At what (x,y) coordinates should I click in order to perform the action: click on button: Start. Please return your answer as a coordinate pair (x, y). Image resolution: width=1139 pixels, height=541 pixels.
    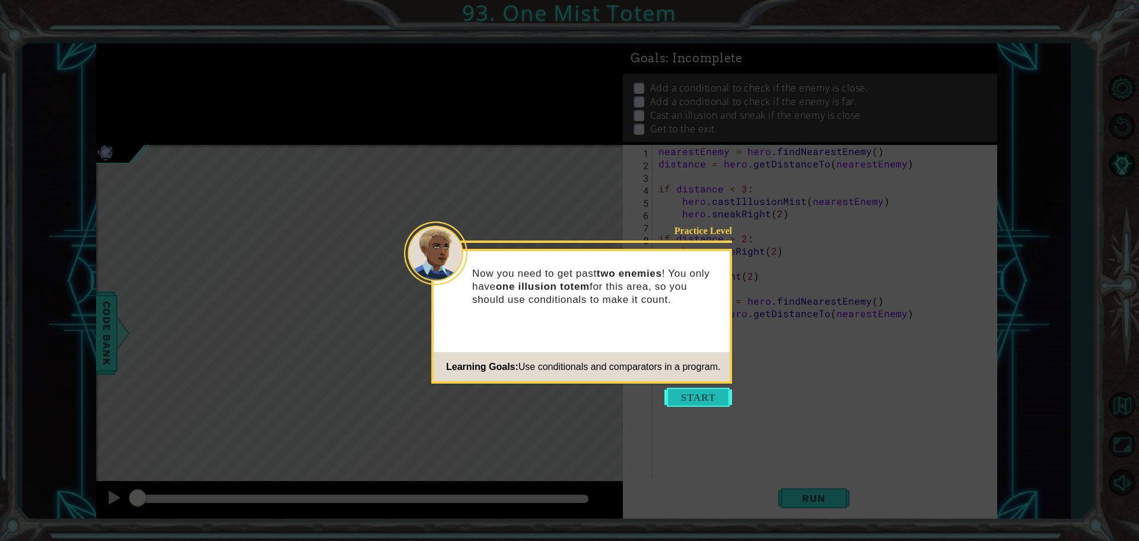
    Looking at the image, I should click on (699, 397).